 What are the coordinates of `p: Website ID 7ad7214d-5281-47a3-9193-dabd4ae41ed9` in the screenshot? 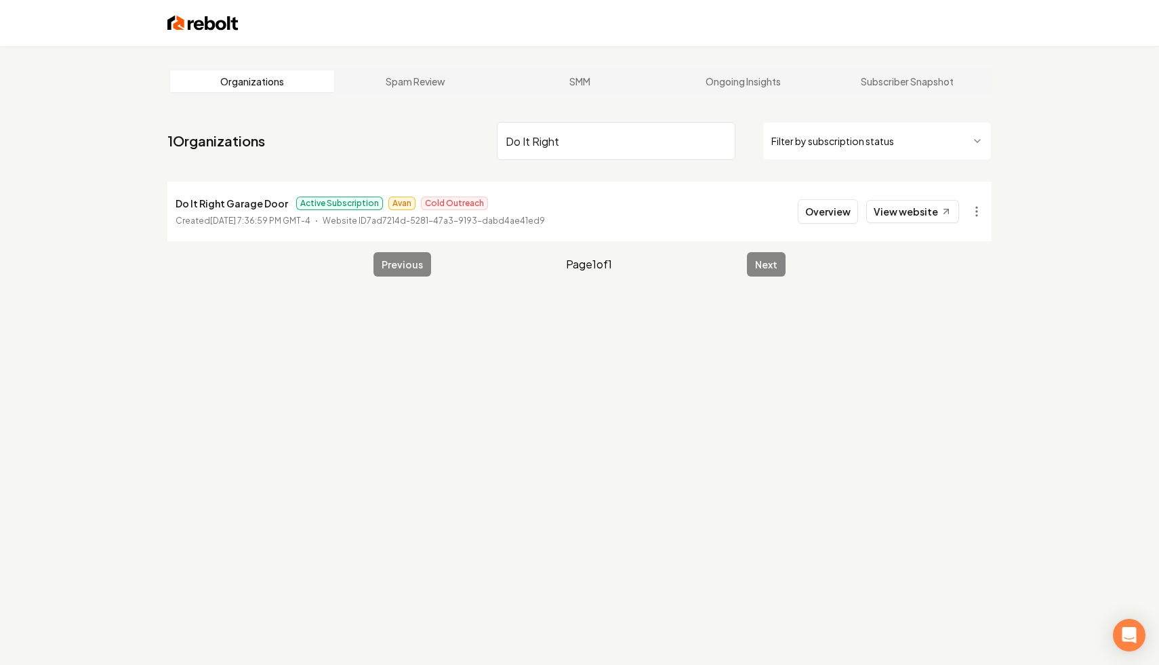 It's located at (434, 221).